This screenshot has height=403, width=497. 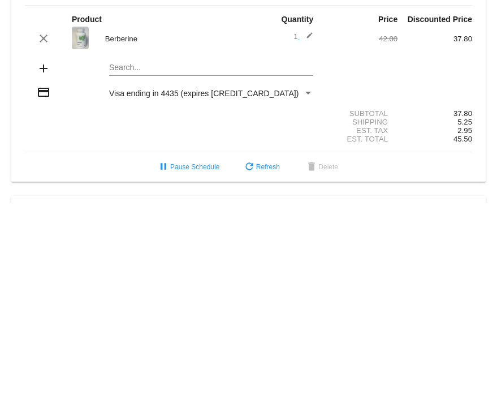 I want to click on span: Delete, so click(x=321, y=167).